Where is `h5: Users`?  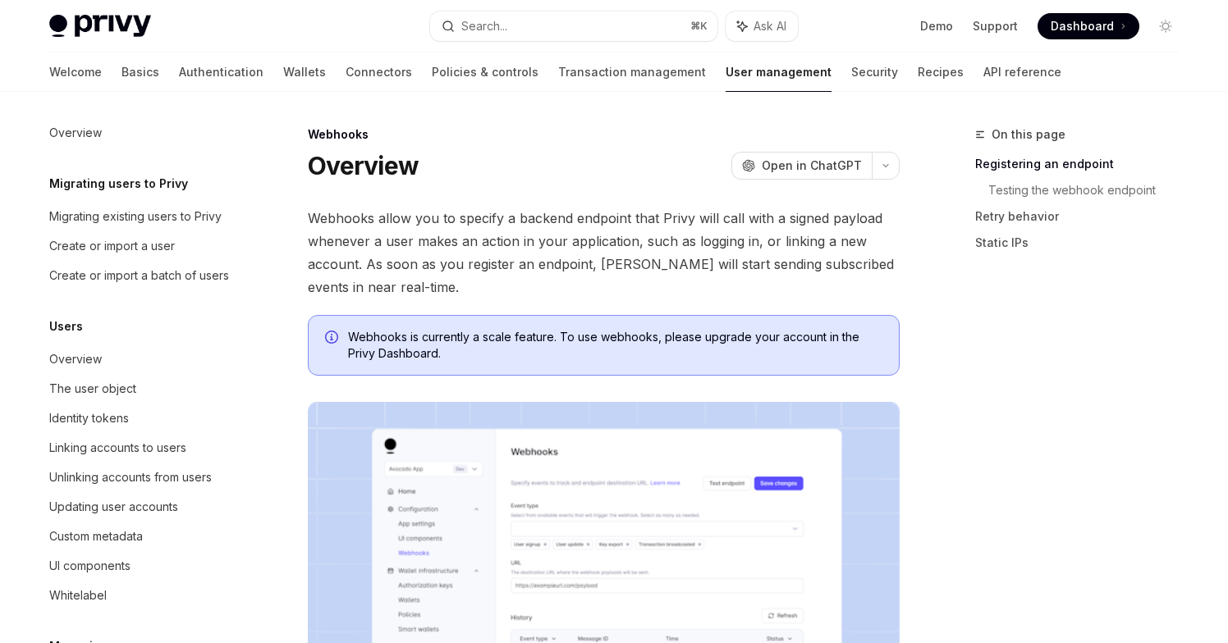
h5: Users is located at coordinates (66, 327).